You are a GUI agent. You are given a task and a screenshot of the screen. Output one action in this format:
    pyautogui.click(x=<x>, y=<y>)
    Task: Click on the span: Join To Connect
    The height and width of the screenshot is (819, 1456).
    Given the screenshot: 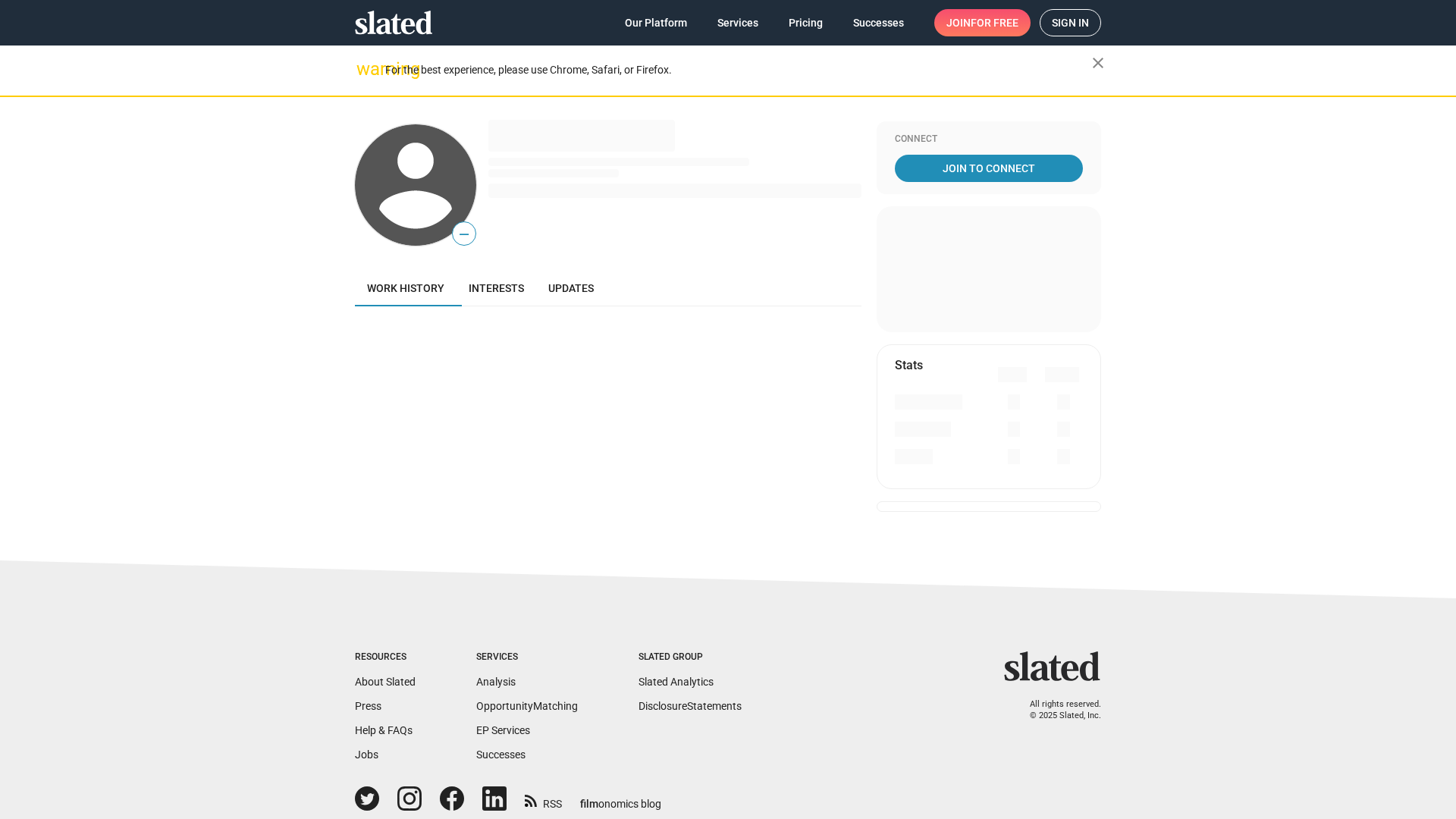 What is the action you would take?
    pyautogui.click(x=989, y=168)
    